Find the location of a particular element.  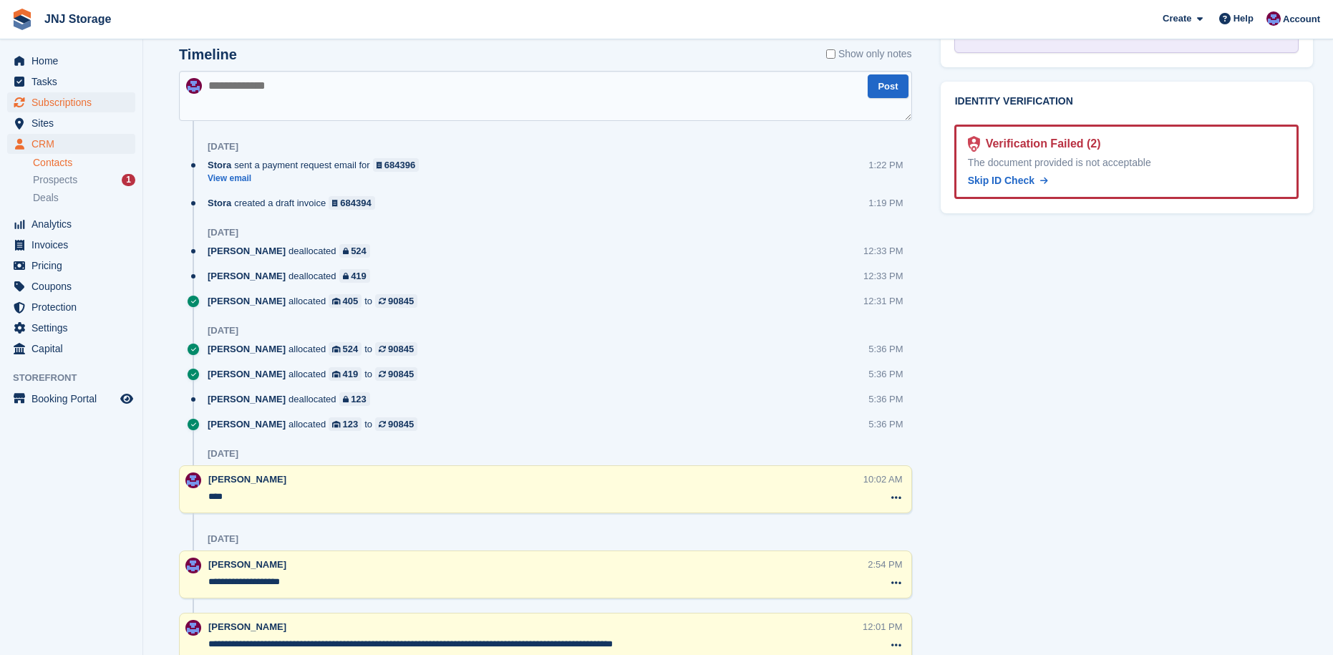

div: 12:31 PM is located at coordinates (883, 301).